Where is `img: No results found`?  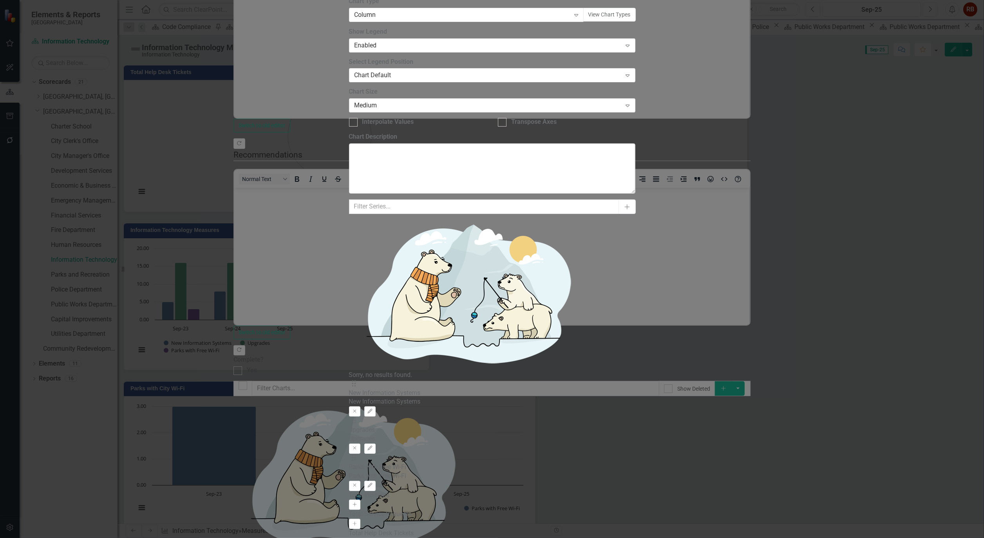 img: No results found is located at coordinates (467, 292).